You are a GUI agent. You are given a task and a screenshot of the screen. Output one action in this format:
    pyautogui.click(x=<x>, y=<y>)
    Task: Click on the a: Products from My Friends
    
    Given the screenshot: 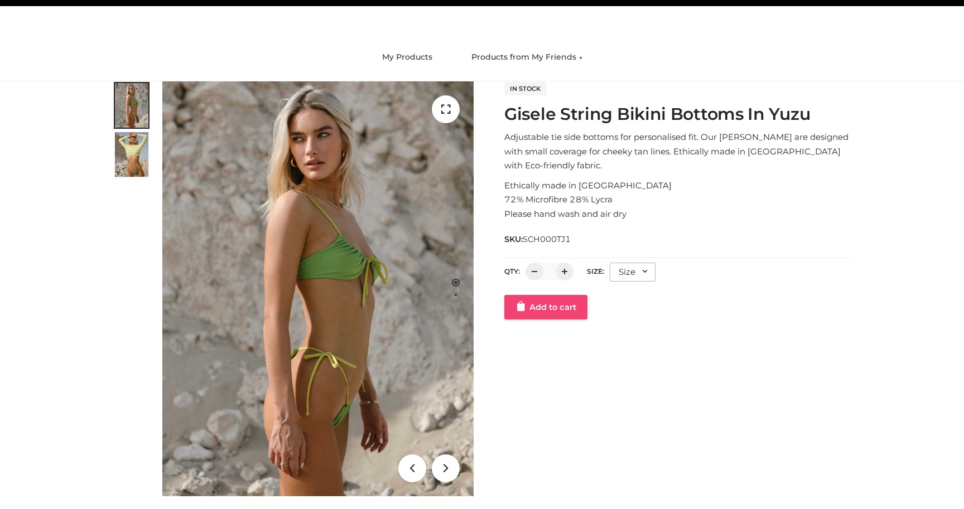 What is the action you would take?
    pyautogui.click(x=527, y=57)
    